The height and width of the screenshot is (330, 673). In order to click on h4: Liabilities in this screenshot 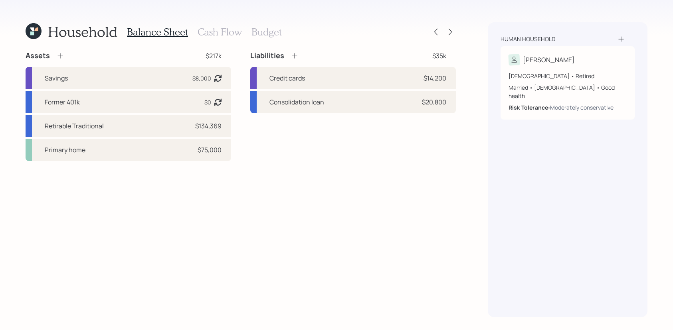, I will do `click(267, 56)`.